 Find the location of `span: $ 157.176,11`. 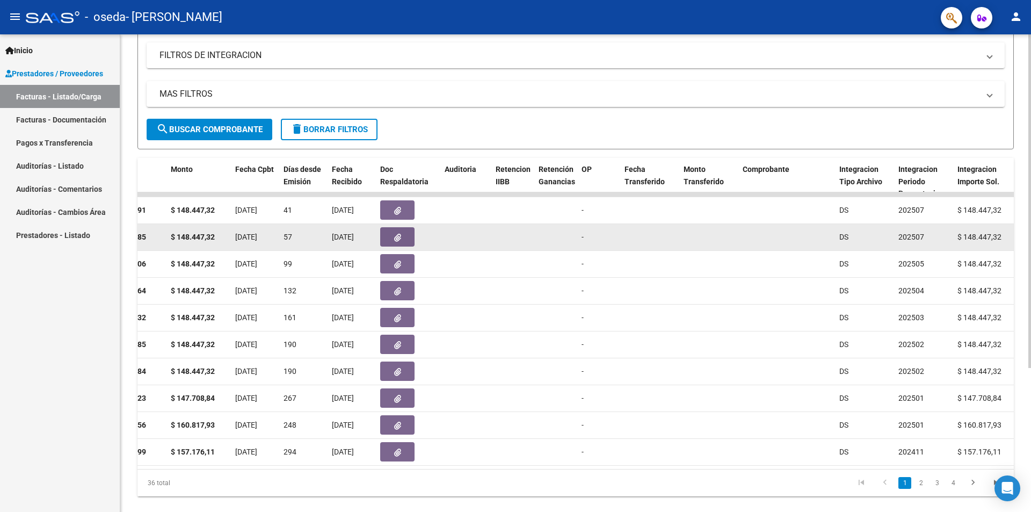

span: $ 157.176,11 is located at coordinates (979, 452).